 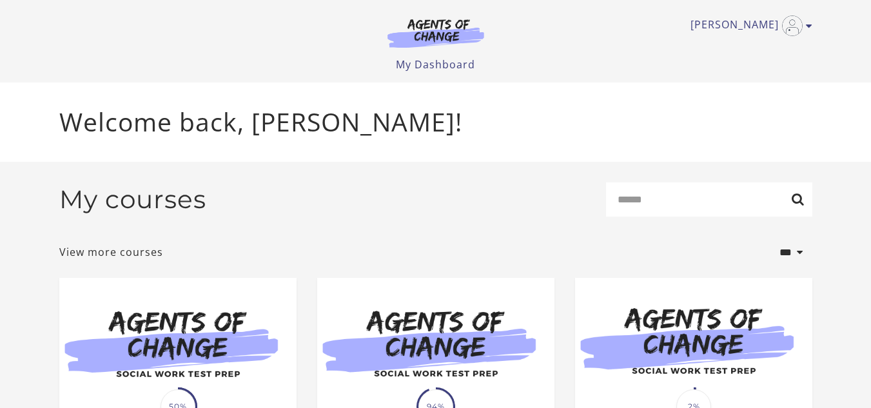 I want to click on a: View more courses, so click(x=111, y=252).